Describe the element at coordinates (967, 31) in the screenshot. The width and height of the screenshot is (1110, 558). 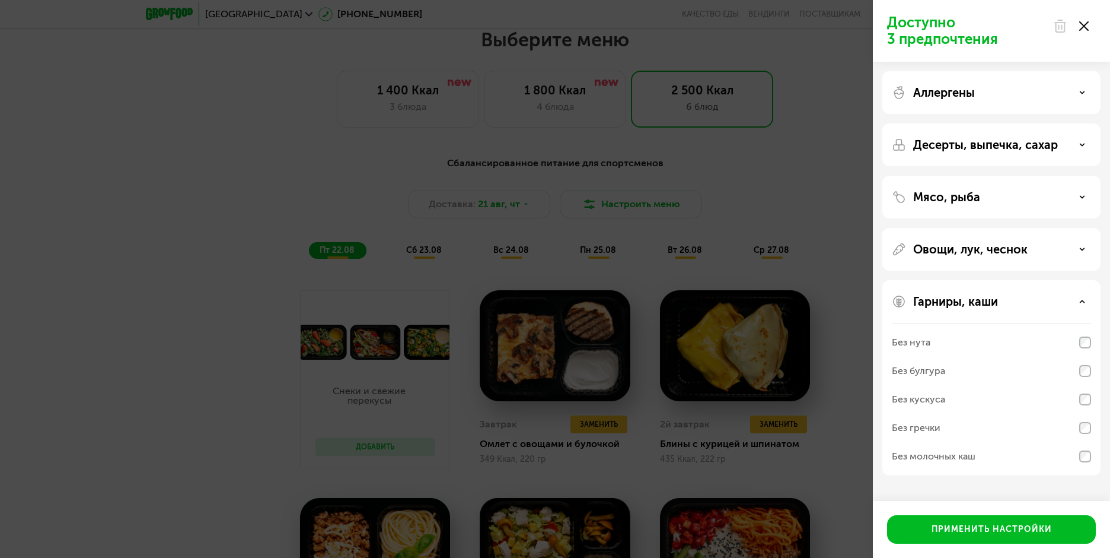
I see `p: Доступно 3 предпочтения` at that location.